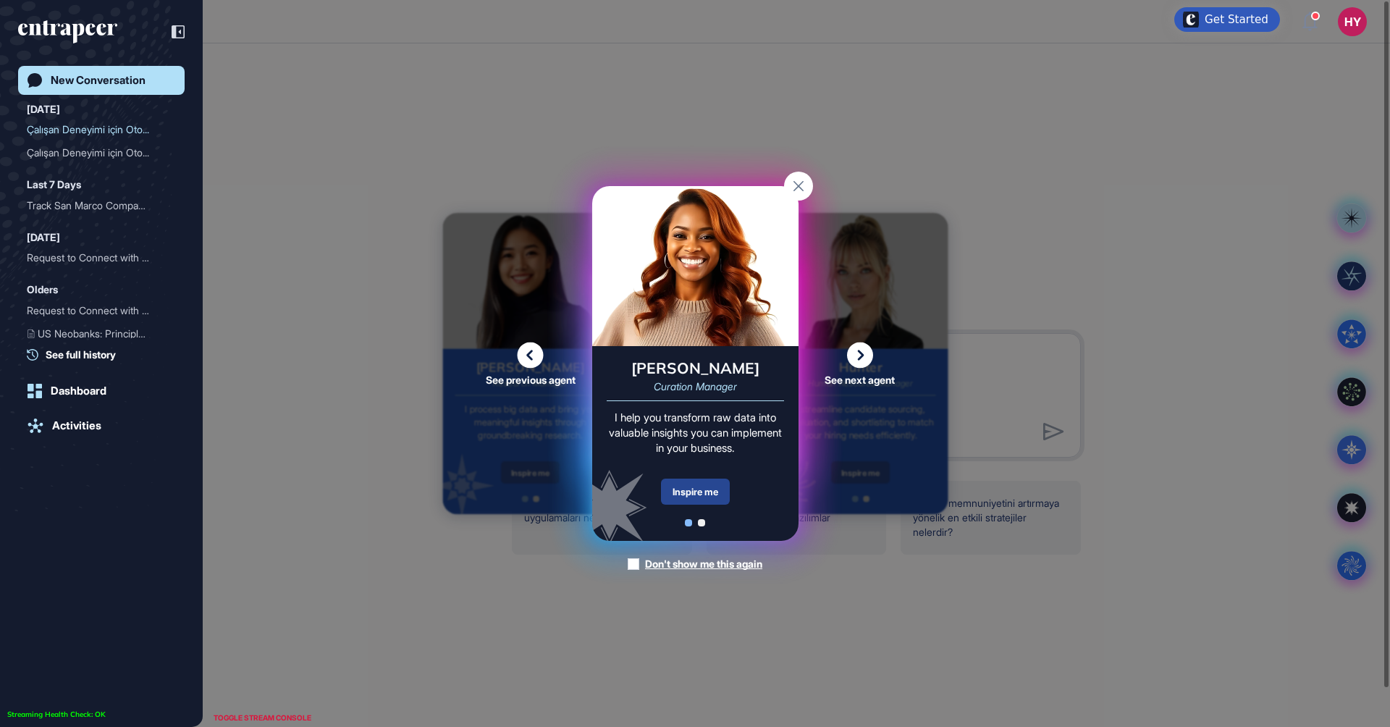 The image size is (1390, 727). What do you see at coordinates (106, 354) in the screenshot?
I see `a: See full history` at bounding box center [106, 354].